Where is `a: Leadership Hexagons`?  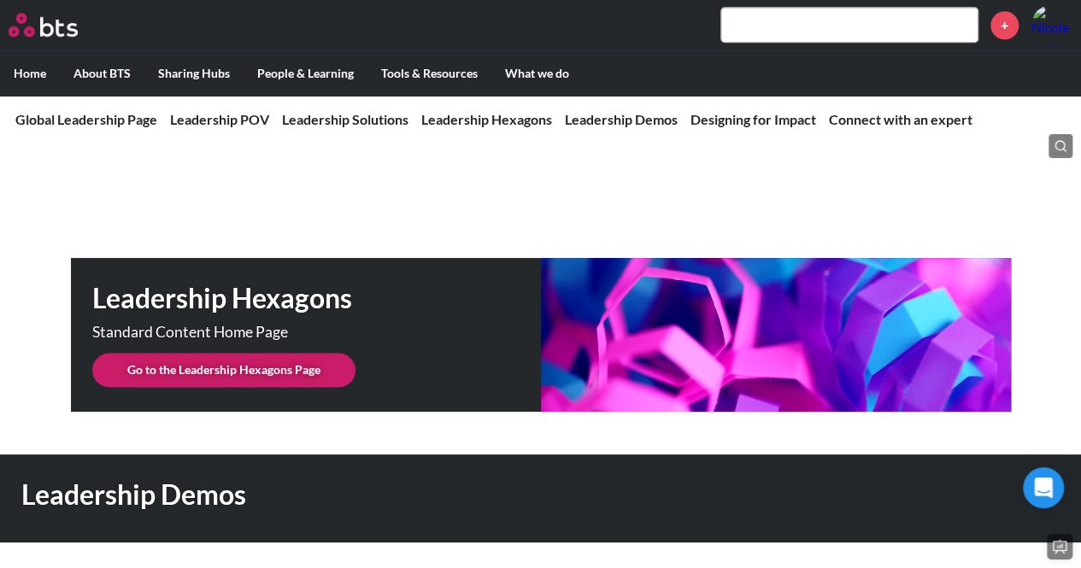 a: Leadership Hexagons is located at coordinates (486, 119).